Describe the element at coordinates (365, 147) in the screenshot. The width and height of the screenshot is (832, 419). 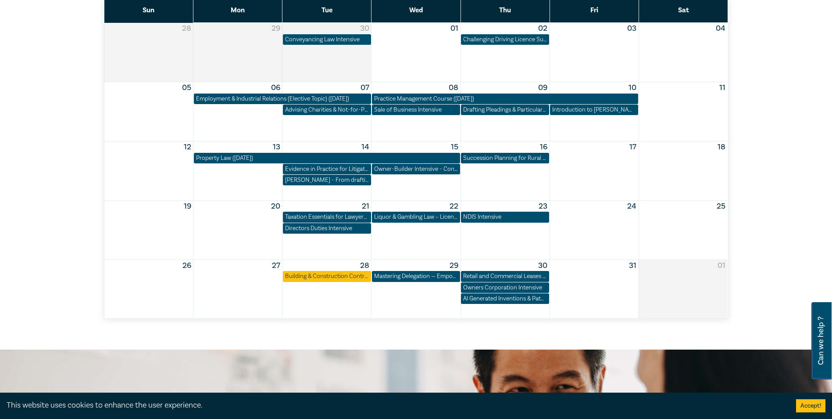
I see `button: 14` at that location.